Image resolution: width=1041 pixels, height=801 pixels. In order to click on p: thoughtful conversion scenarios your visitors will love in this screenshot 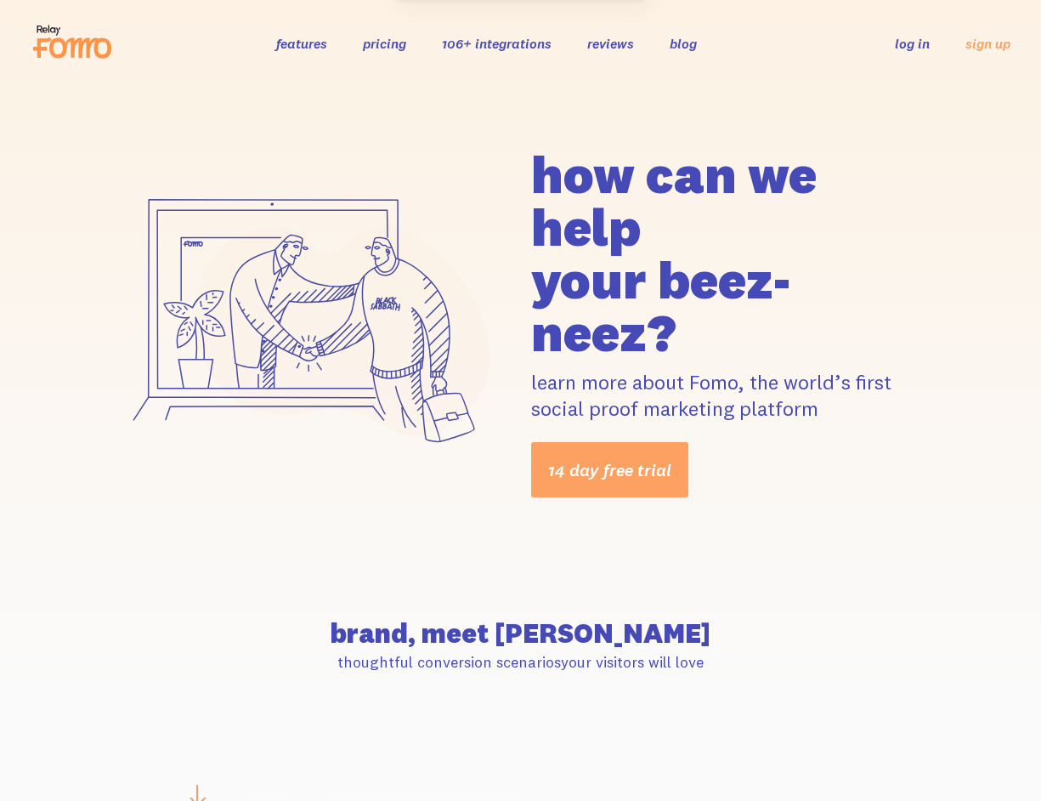, I will do `click(520, 661)`.